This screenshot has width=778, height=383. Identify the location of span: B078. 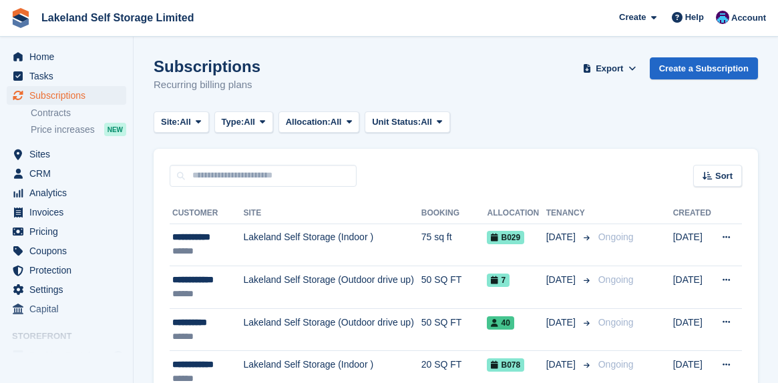
(505, 365).